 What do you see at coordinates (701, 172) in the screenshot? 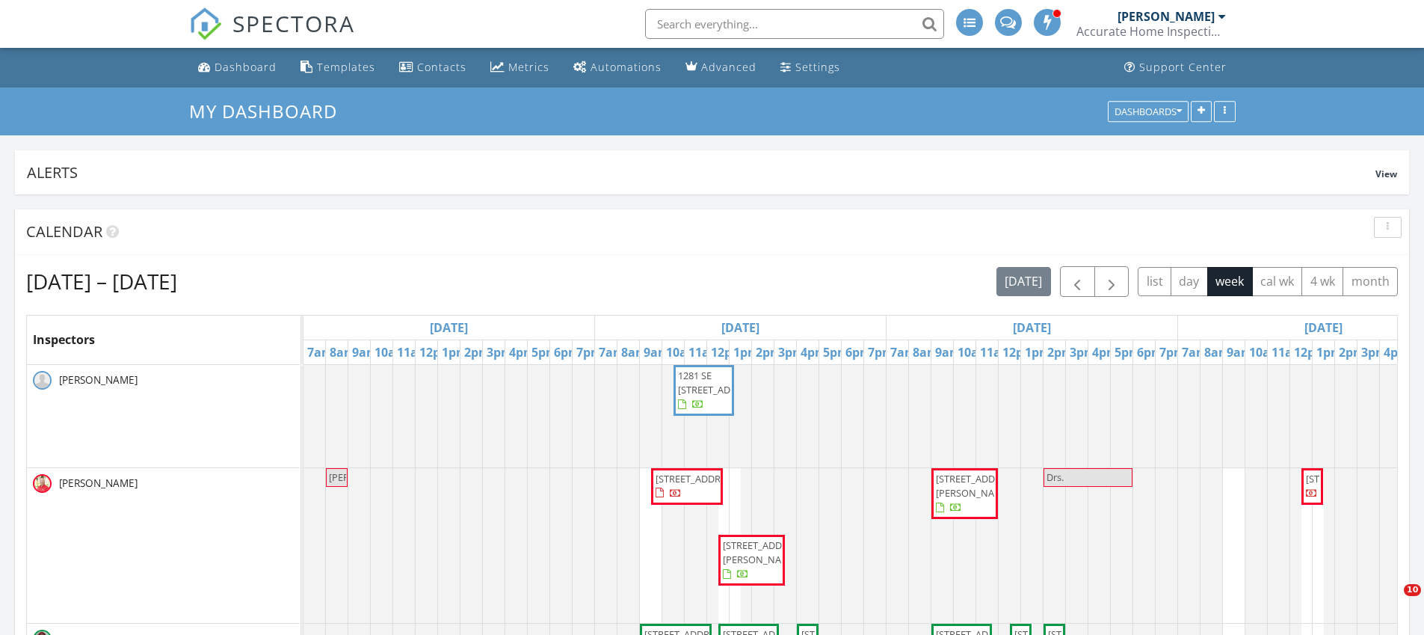
I see `div: Alerts` at bounding box center [701, 172].